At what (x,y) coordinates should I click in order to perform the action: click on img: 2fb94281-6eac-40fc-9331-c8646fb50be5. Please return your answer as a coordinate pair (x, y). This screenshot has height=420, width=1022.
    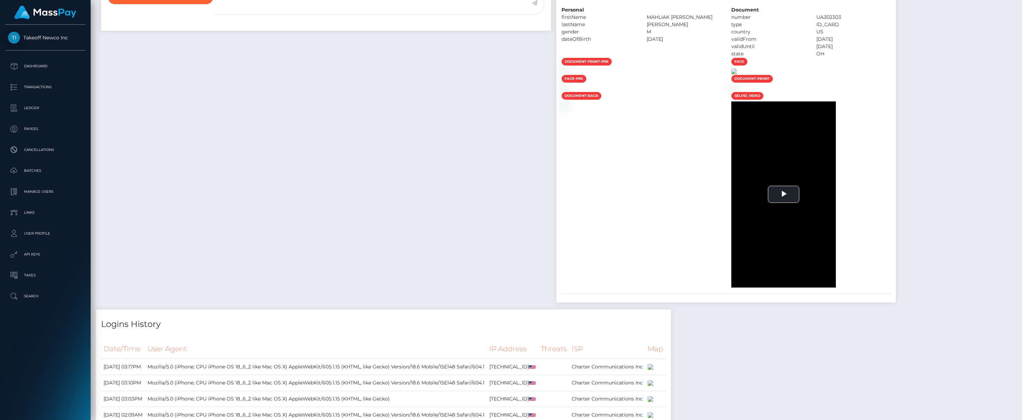
    Looking at the image, I should click on (734, 89).